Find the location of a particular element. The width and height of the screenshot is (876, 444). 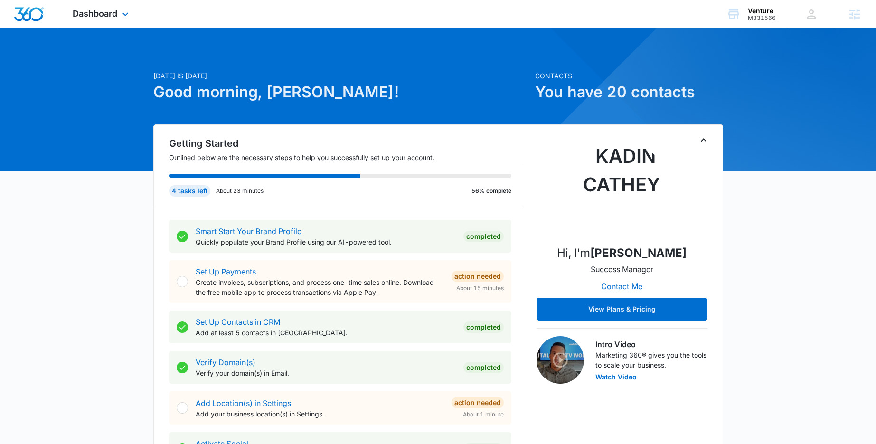

a: Set Up Contacts in CRM is located at coordinates (238, 322).